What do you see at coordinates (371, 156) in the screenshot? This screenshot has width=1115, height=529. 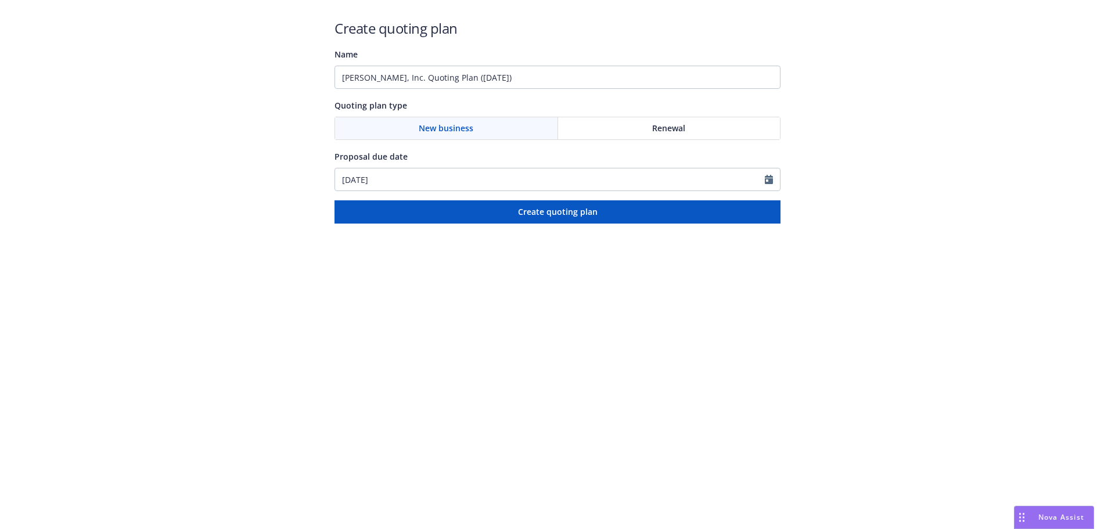 I see `span: Proposal due date` at bounding box center [371, 156].